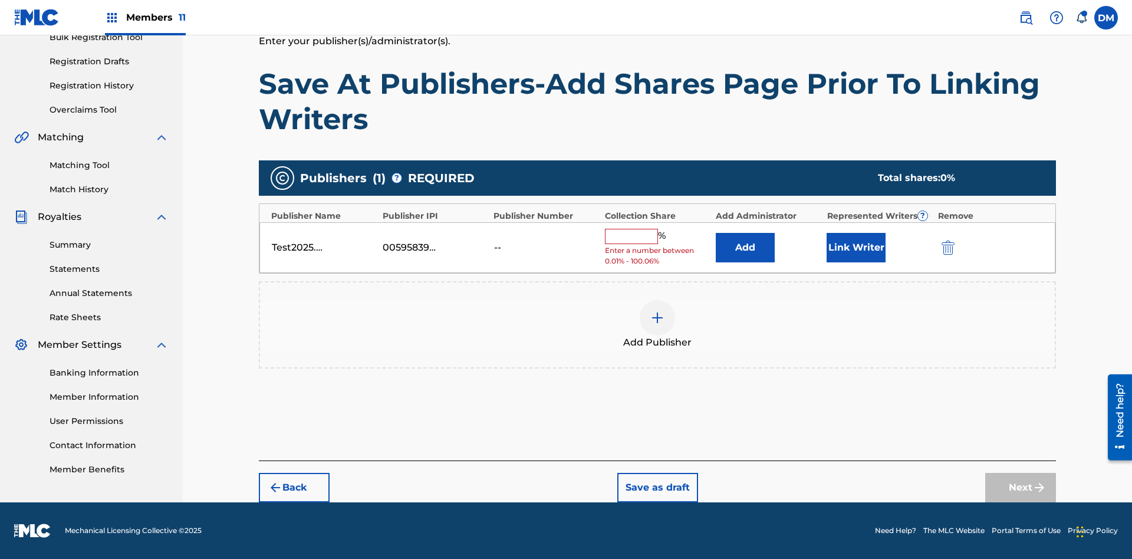 Image resolution: width=1132 pixels, height=559 pixels. Describe the element at coordinates (109, 469) in the screenshot. I see `a: Member Benefits` at that location.